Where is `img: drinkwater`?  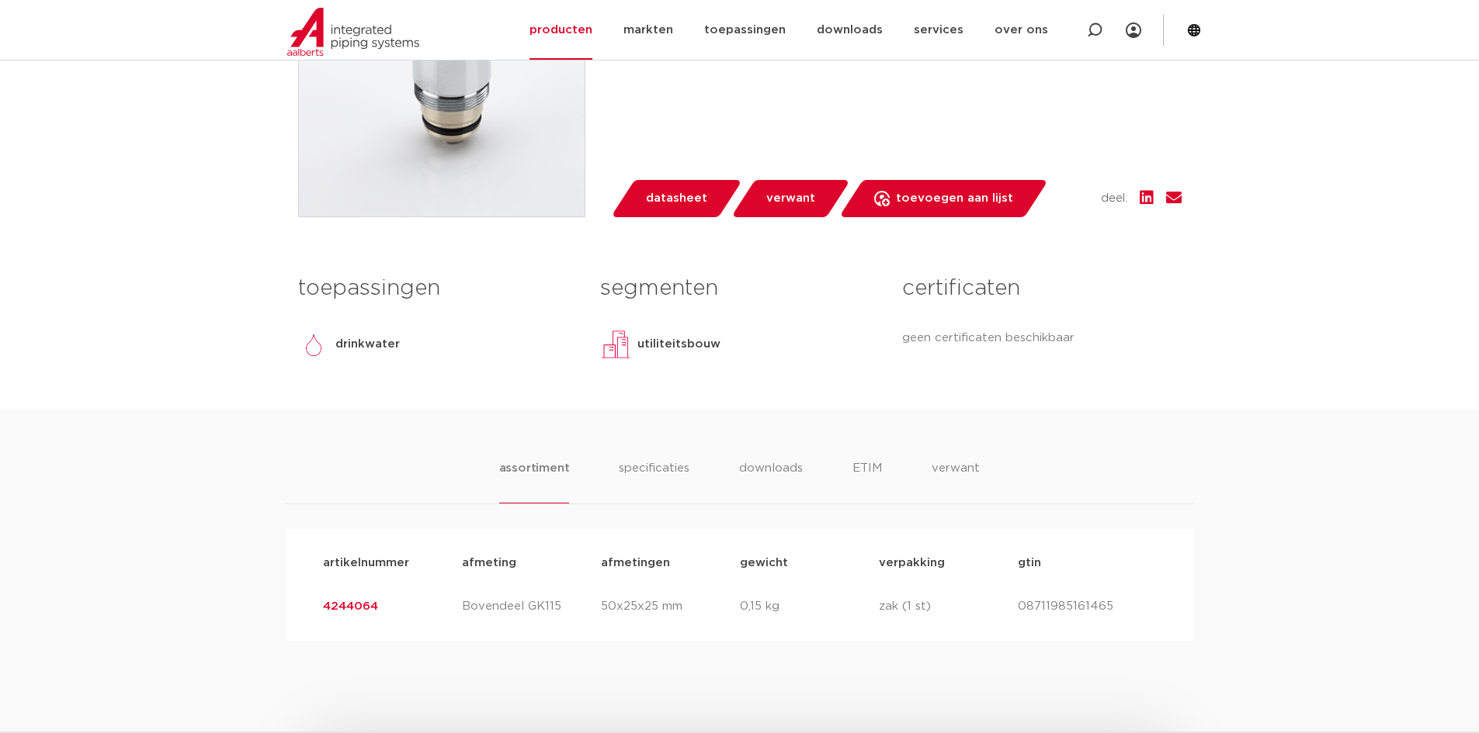 img: drinkwater is located at coordinates (314, 345).